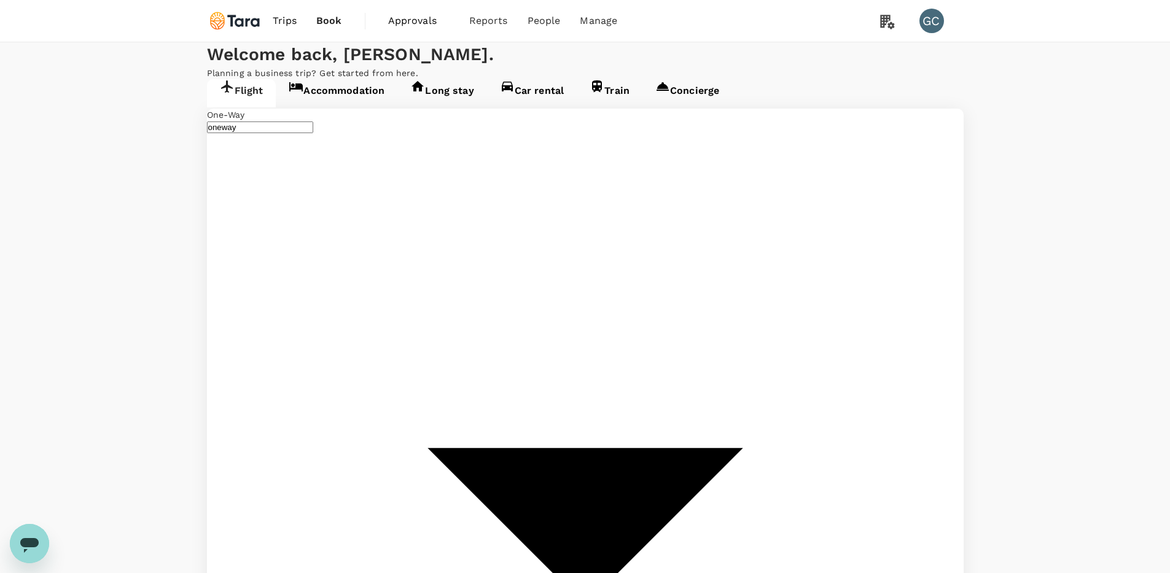  What do you see at coordinates (532, 93) in the screenshot?
I see `a: Car rental` at bounding box center [532, 93].